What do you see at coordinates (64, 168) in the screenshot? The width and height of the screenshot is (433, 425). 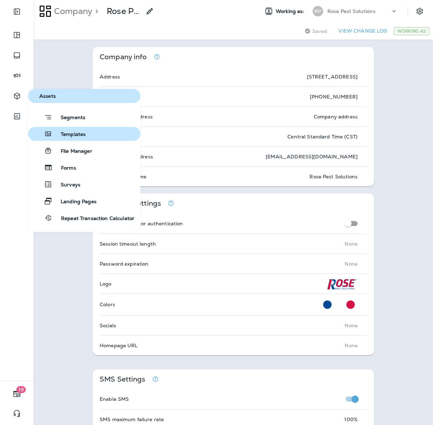 I see `span: Forms` at bounding box center [64, 168].